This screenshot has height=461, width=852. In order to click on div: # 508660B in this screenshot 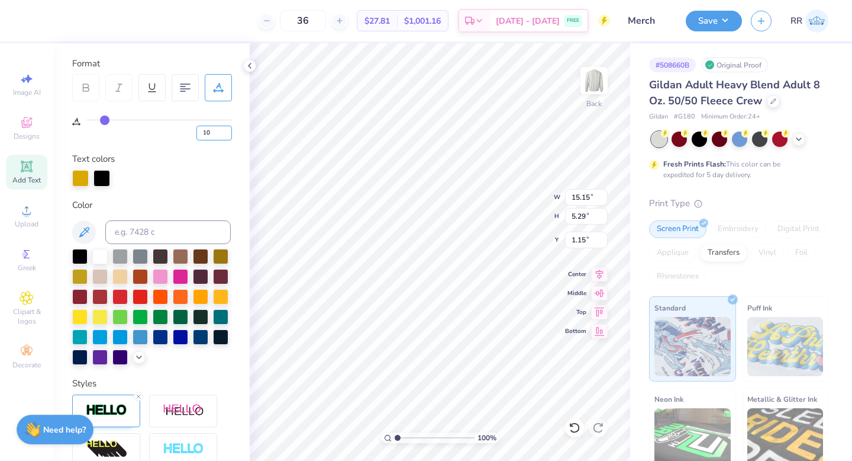, I will do `click(672, 65)`.